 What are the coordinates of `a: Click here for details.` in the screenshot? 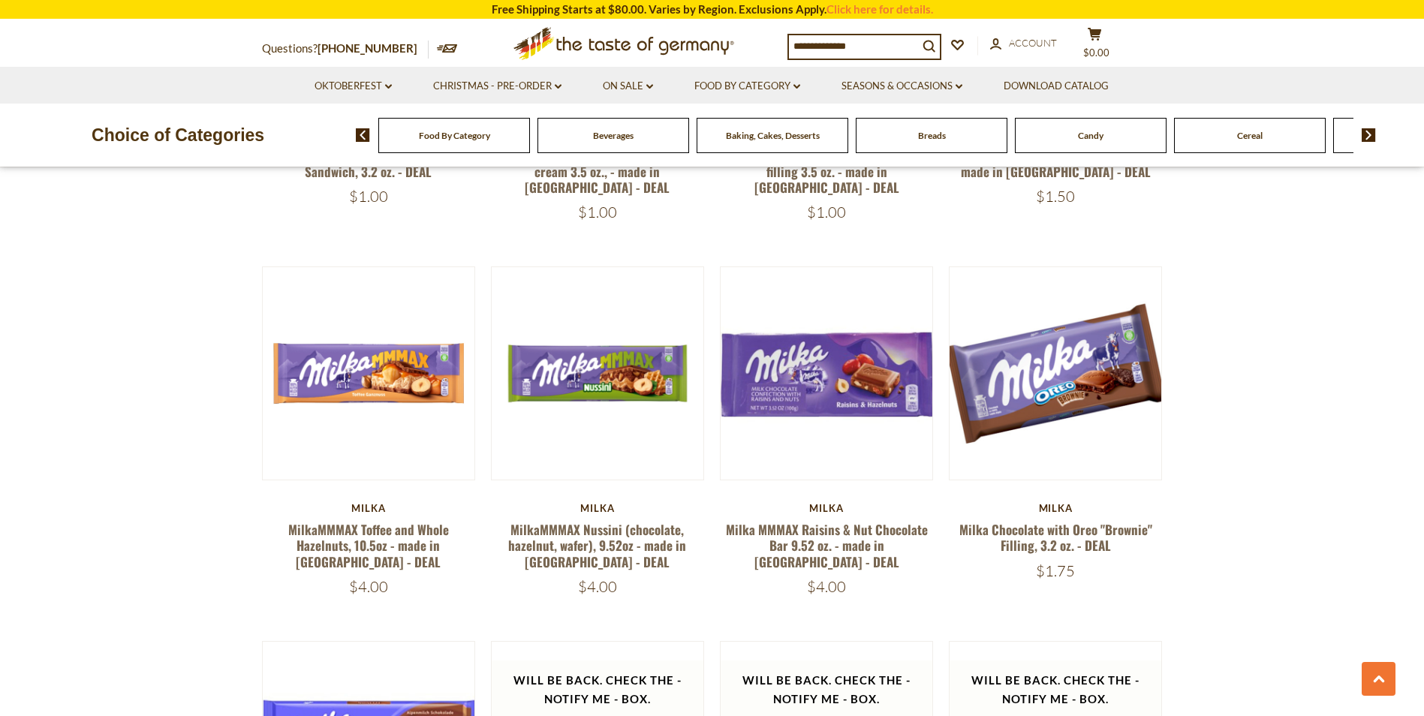 It's located at (880, 9).